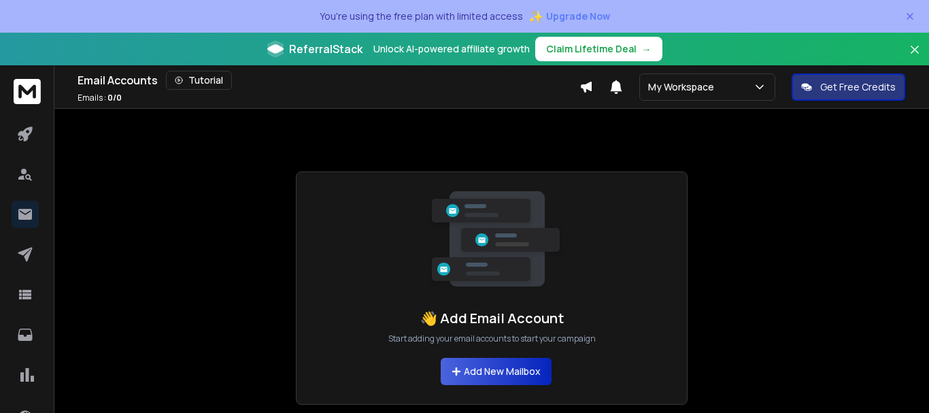 The height and width of the screenshot is (413, 929). I want to click on p: Emails :, so click(99, 98).